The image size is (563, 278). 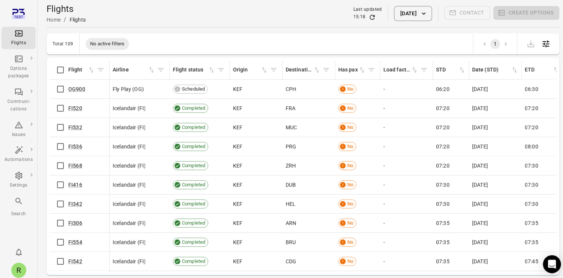 I want to click on span: Destination, so click(x=300, y=69).